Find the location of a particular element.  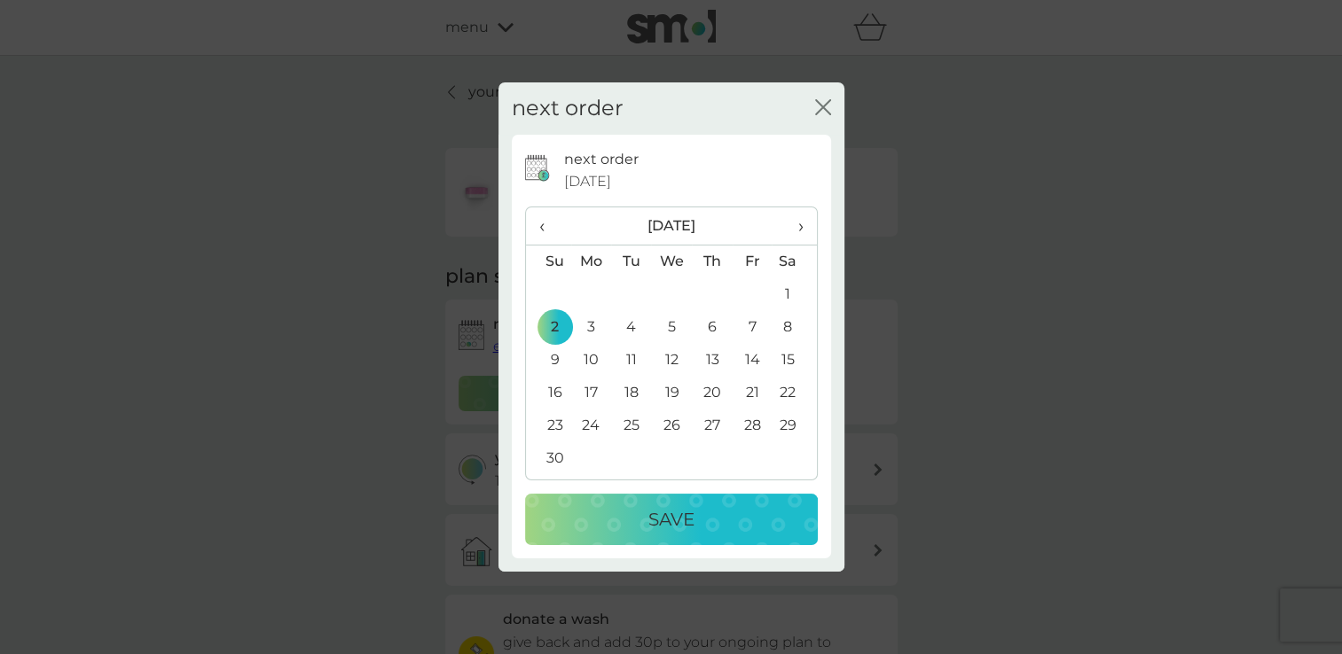

td: 10 is located at coordinates (591, 360).